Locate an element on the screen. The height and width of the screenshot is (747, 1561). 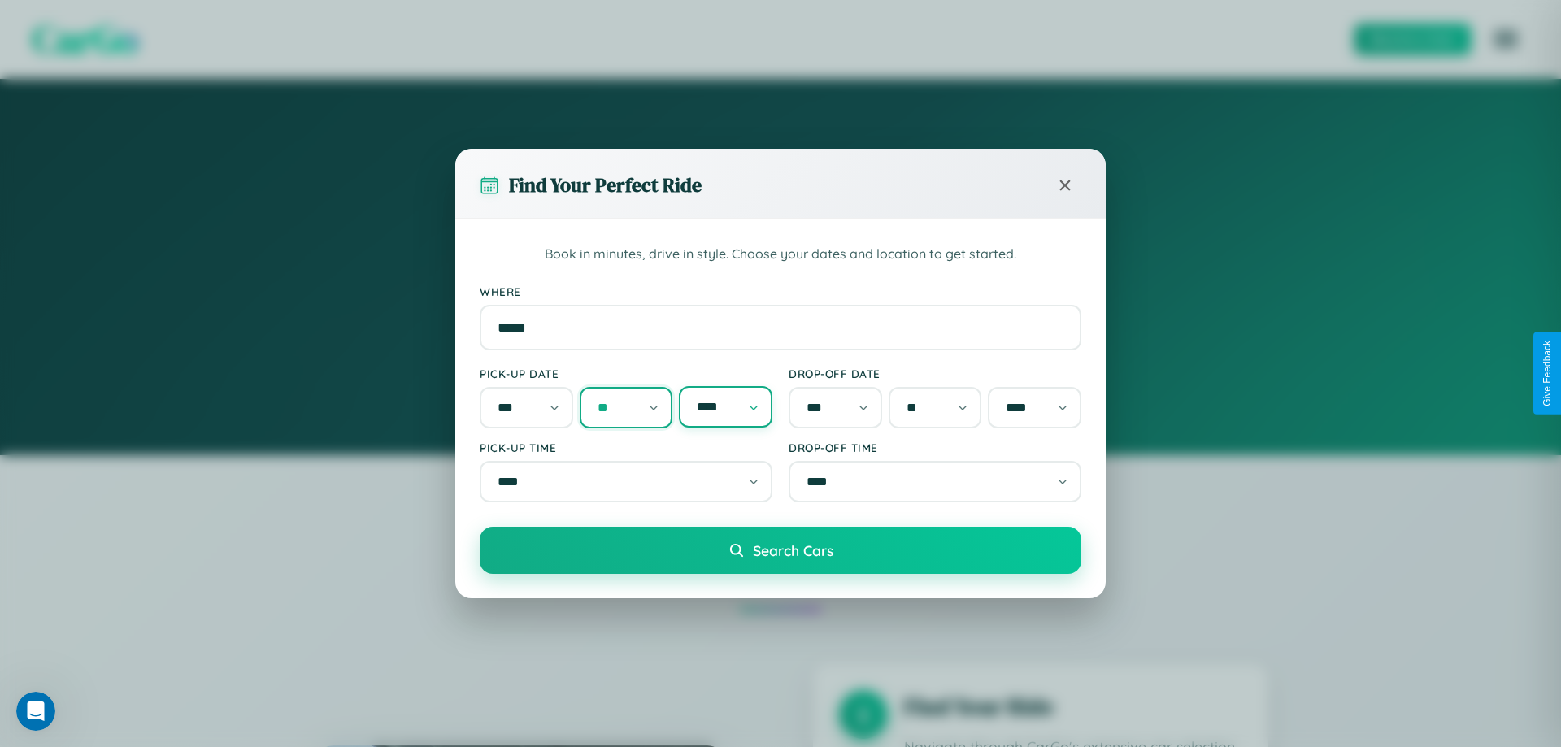
span: Search Cars is located at coordinates (793, 550).